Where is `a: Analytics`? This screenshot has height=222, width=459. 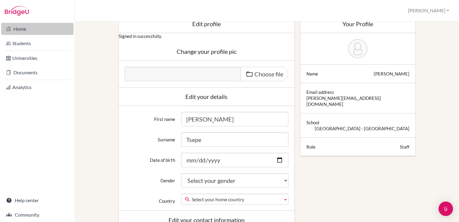 a: Analytics is located at coordinates (37, 87).